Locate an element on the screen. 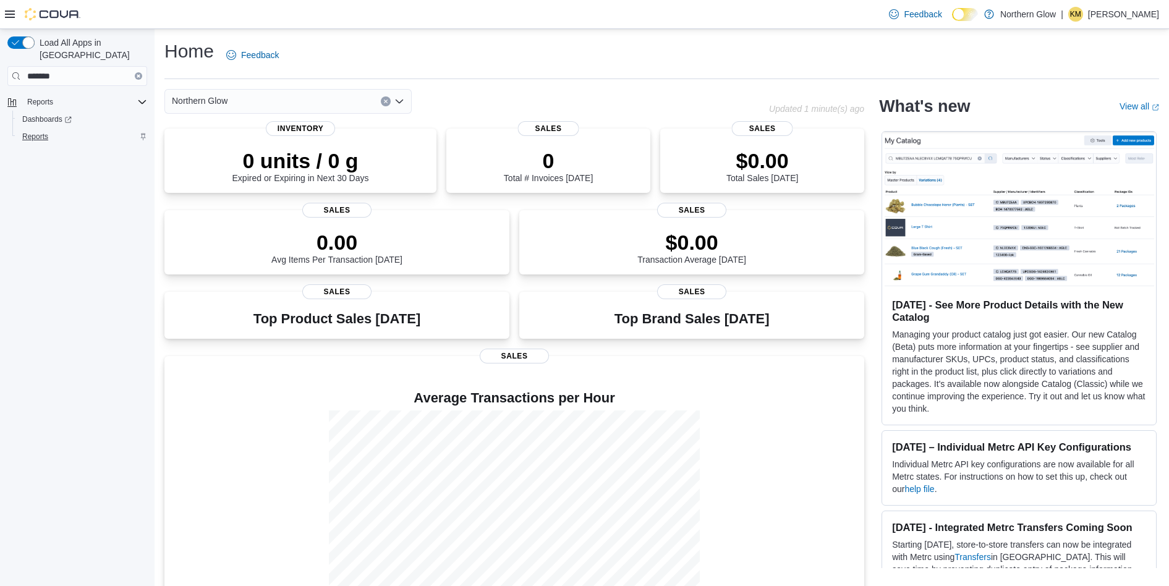 This screenshot has width=1169, height=586. p: Managing your product catalog just got easier. Our new Catalog (Beta) puts more information at yo... is located at coordinates (1019, 371).